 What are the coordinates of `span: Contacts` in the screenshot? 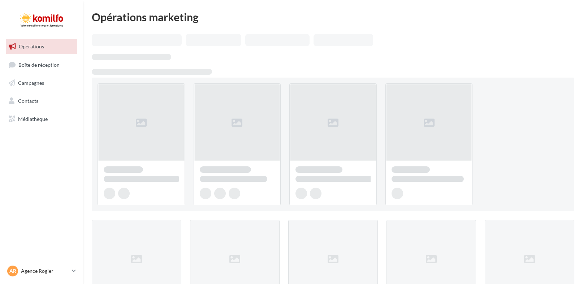 It's located at (28, 101).